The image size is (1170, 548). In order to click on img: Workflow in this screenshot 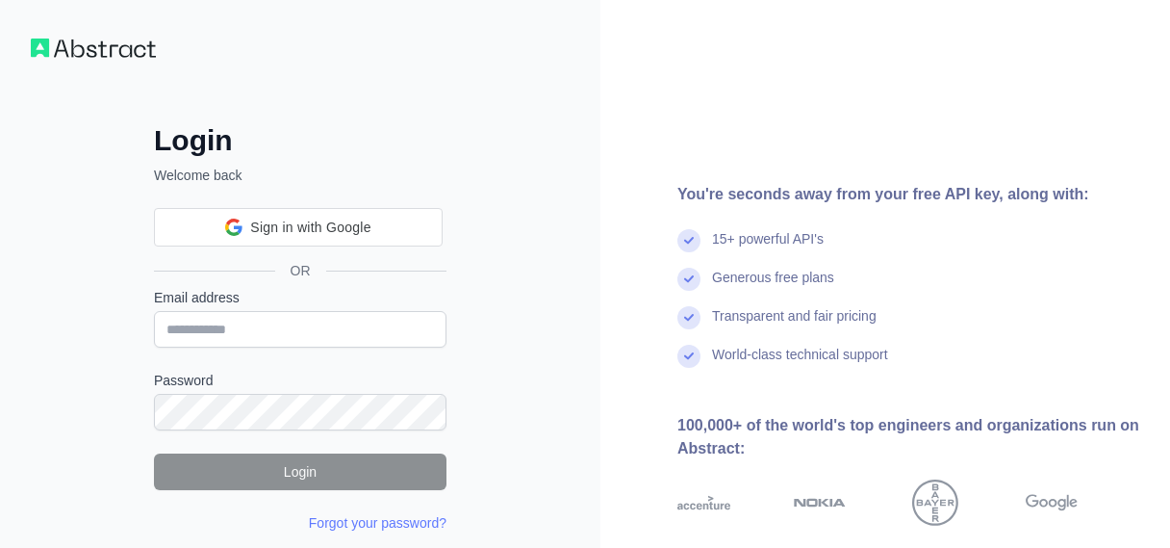, I will do `click(93, 48)`.